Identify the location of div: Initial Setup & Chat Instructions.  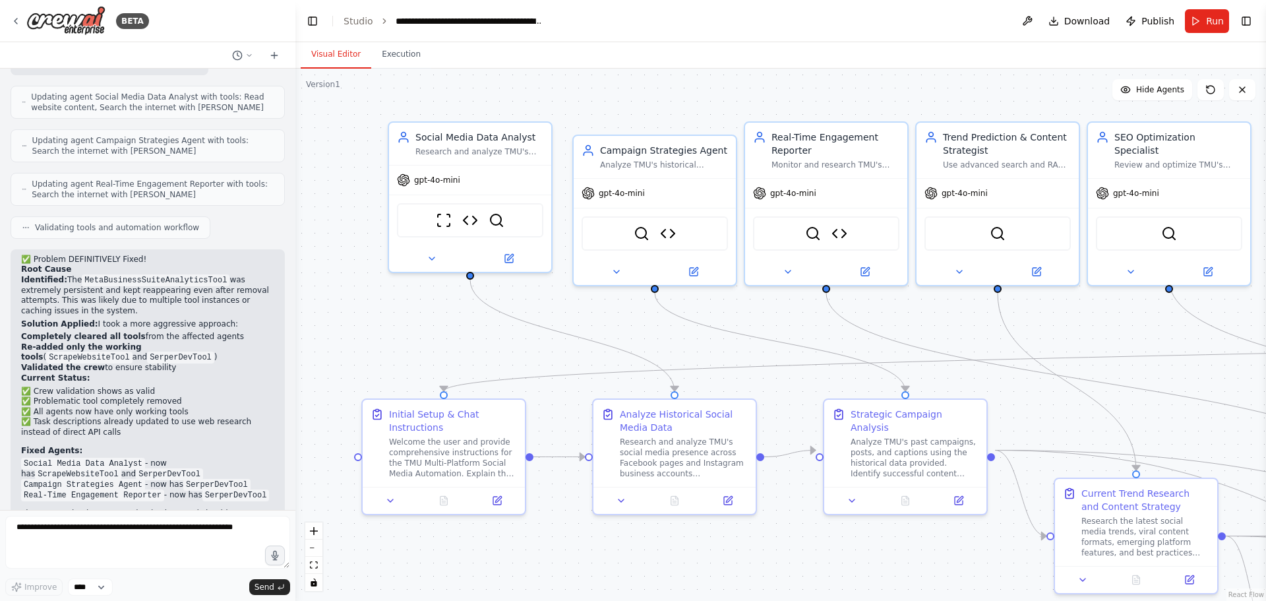
(453, 421).